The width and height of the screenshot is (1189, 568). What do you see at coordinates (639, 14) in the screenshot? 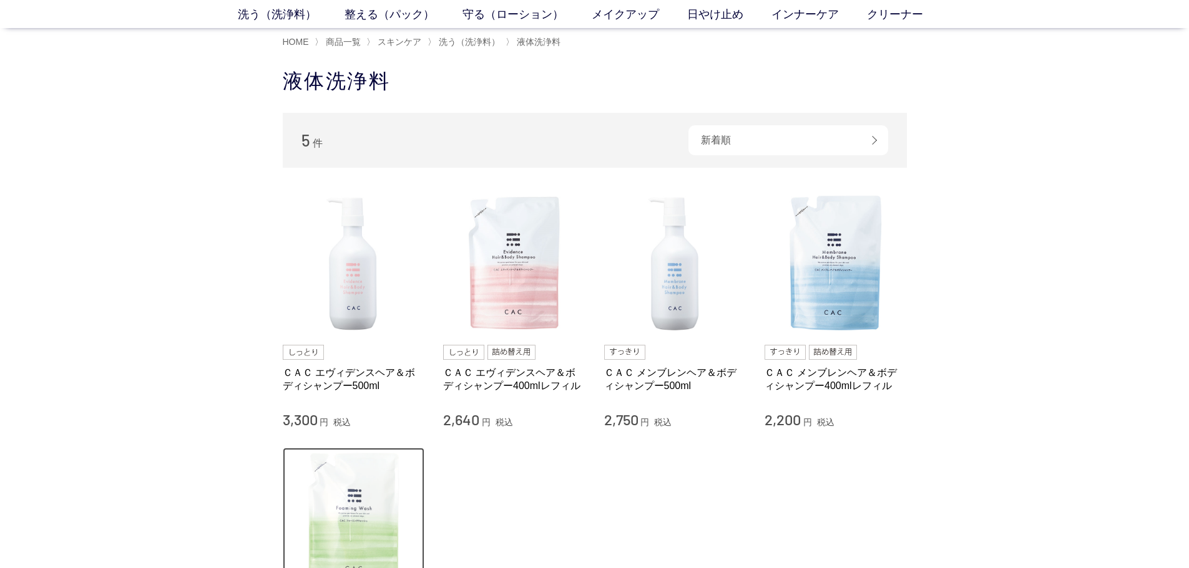
I see `a: メイクアップ` at bounding box center [639, 14].